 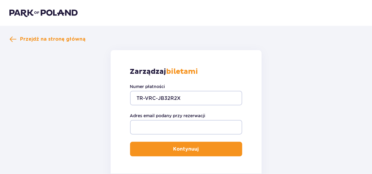 I want to click on img: Park of Poland logo, so click(x=43, y=13).